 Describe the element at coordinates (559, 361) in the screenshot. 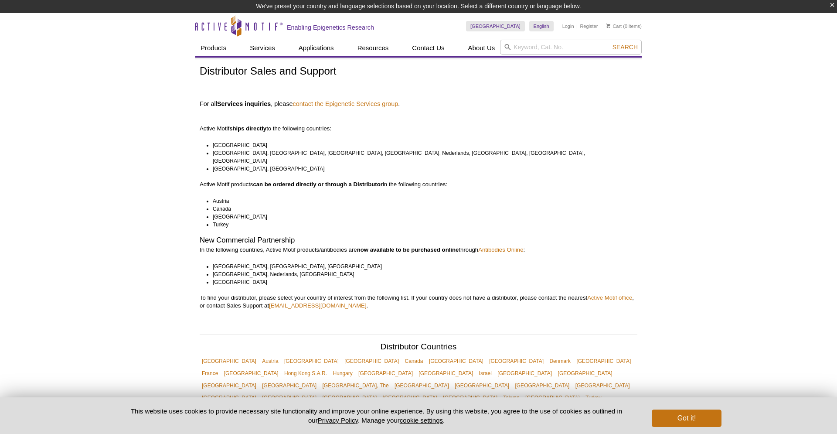

I see `a: Denmark` at that location.